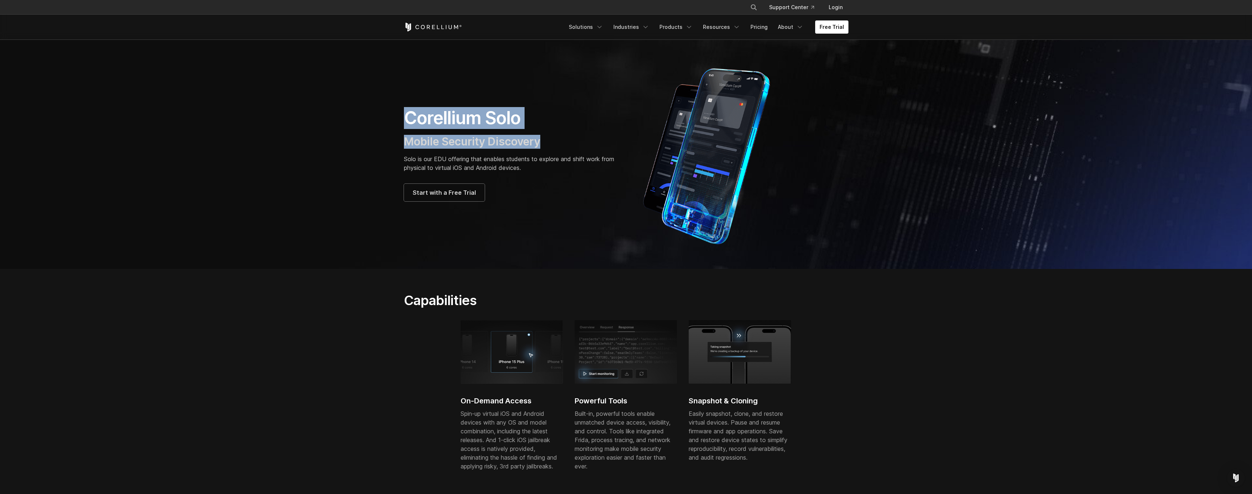 Image resolution: width=1252 pixels, height=494 pixels. I want to click on a: Start with a Free Trial, so click(444, 193).